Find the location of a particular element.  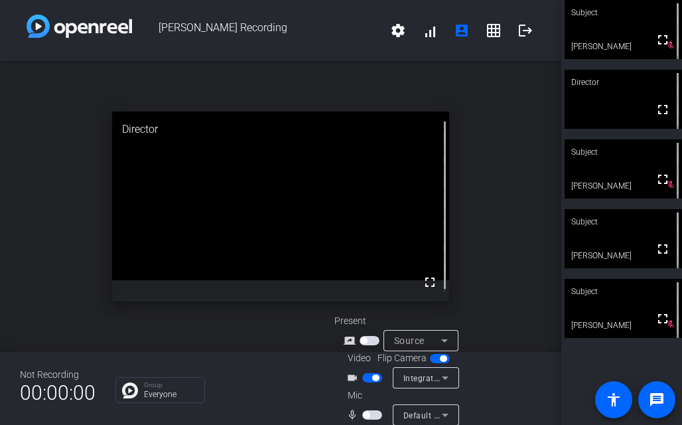

span: Video is located at coordinates (359, 358).